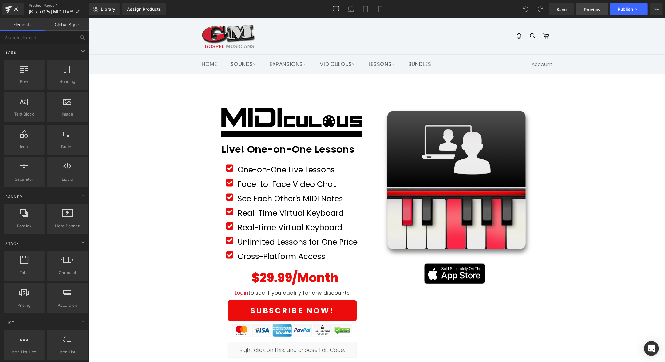  What do you see at coordinates (67, 352) in the screenshot?
I see `span: Icon List` at bounding box center [67, 352].